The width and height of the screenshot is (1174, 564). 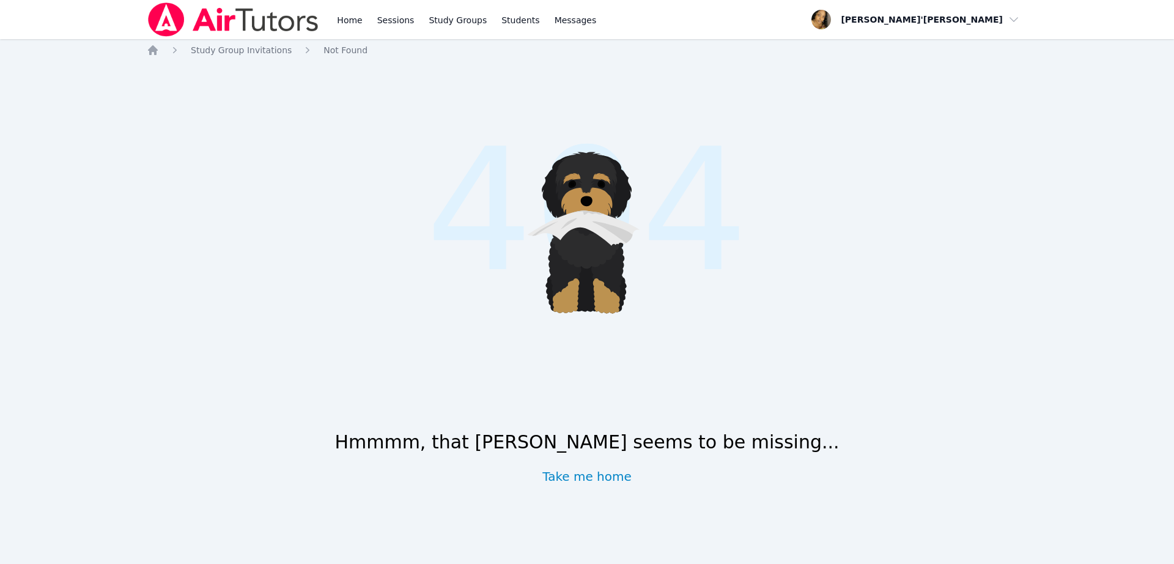 What do you see at coordinates (345, 50) in the screenshot?
I see `span: Not Found` at bounding box center [345, 50].